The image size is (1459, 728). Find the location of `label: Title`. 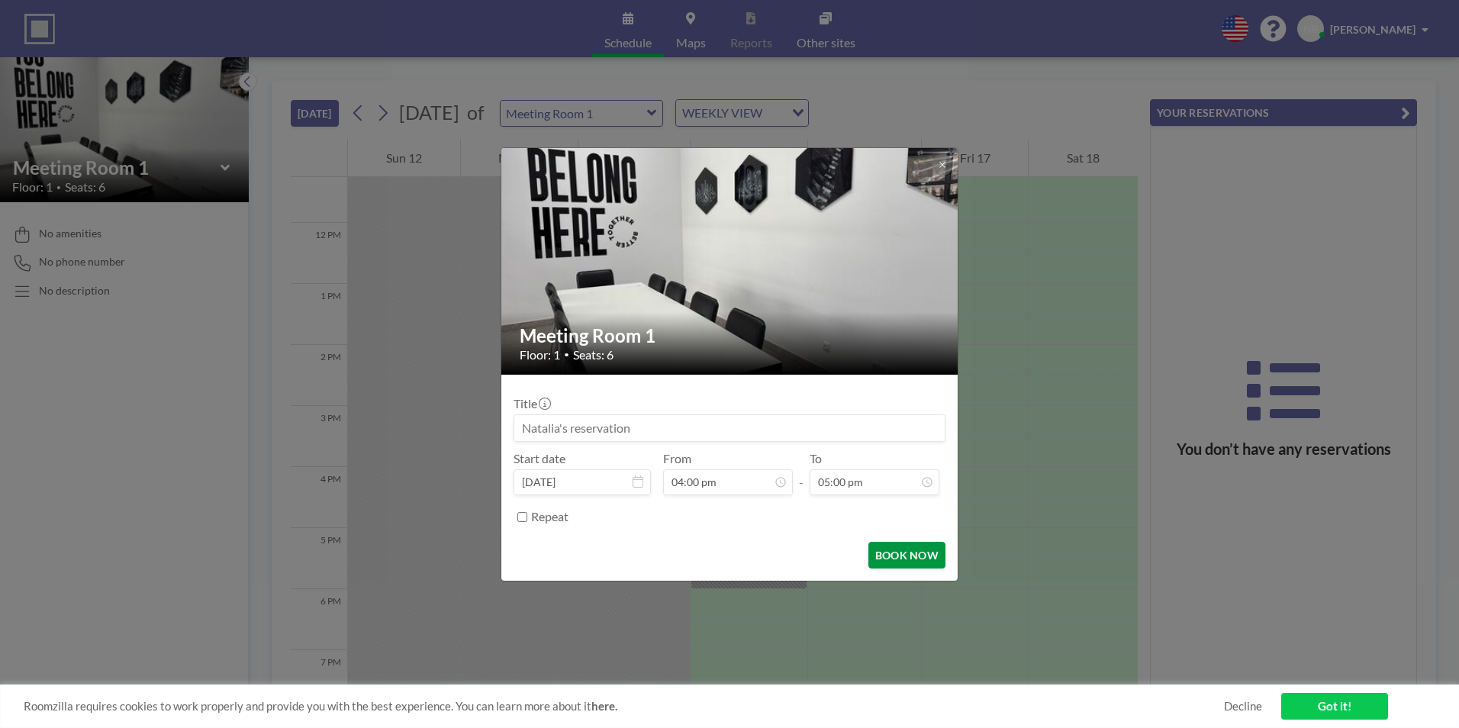

label: Title is located at coordinates (531, 404).